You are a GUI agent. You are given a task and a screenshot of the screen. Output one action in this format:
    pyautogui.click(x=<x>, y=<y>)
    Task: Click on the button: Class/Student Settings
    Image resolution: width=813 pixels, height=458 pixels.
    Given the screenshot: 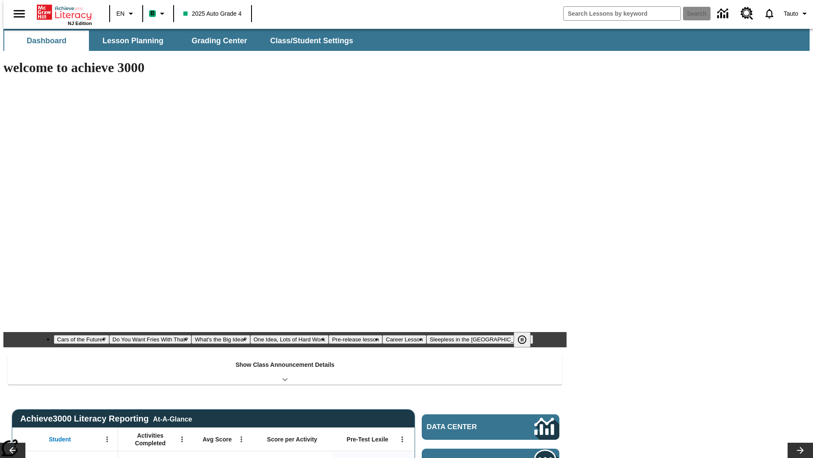 What is the action you would take?
    pyautogui.click(x=312, y=41)
    